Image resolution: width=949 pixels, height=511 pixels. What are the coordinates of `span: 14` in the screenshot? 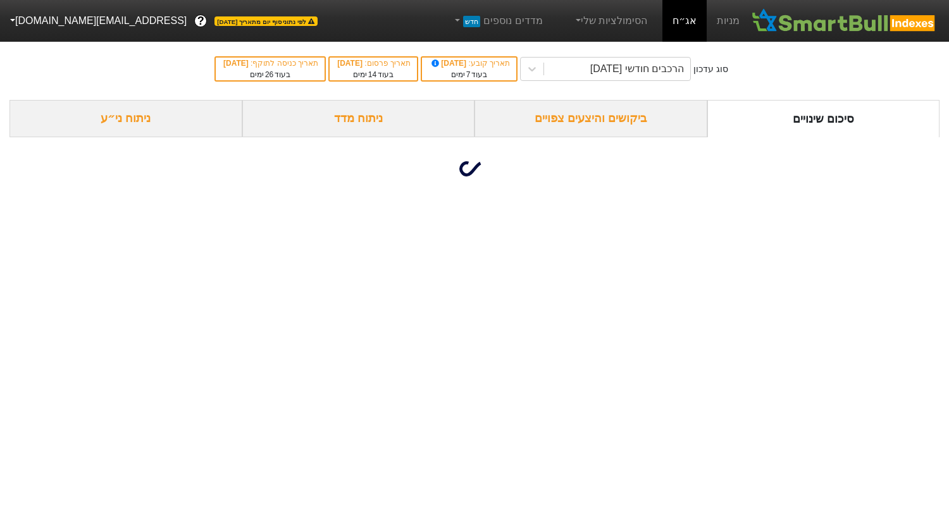 It's located at (372, 75).